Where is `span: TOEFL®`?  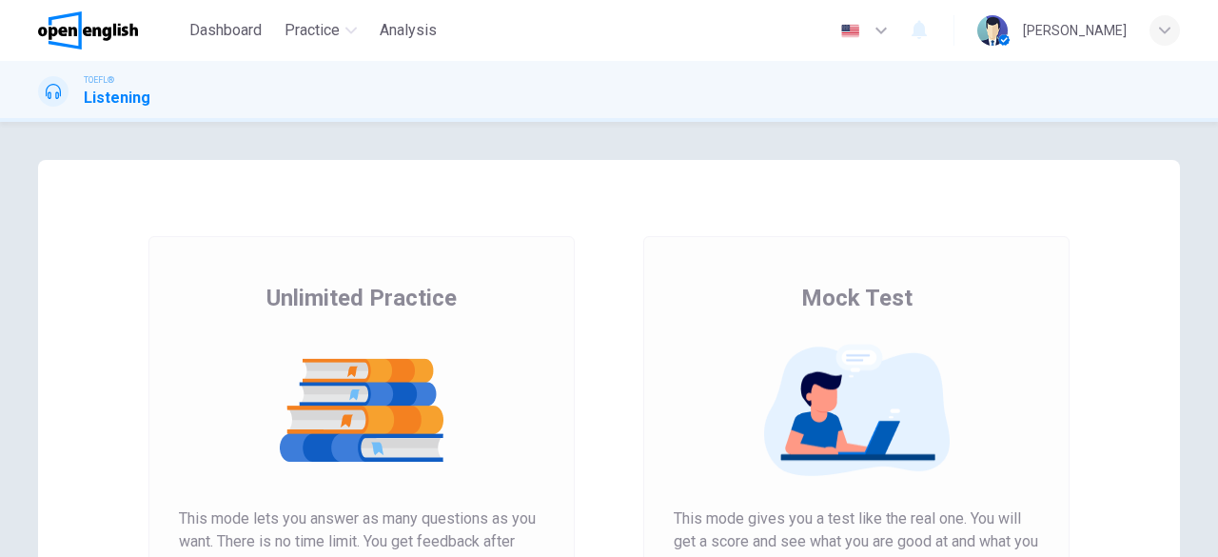 span: TOEFL® is located at coordinates (99, 80).